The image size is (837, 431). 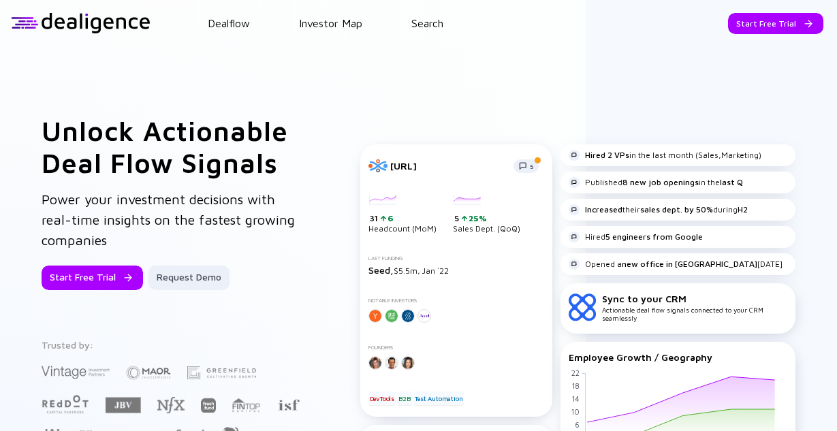 What do you see at coordinates (173, 146) in the screenshot?
I see `h1: Unlock Actionable Deal Flow Signals` at bounding box center [173, 146].